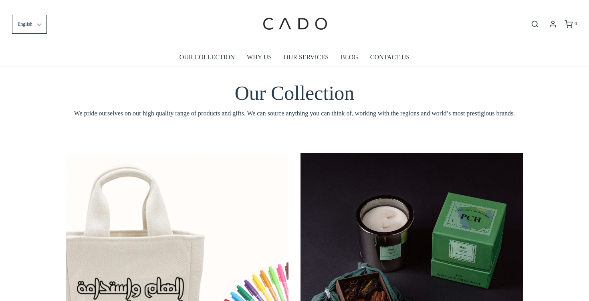 This screenshot has width=589, height=301. Describe the element at coordinates (25, 24) in the screenshot. I see `span: English` at that location.